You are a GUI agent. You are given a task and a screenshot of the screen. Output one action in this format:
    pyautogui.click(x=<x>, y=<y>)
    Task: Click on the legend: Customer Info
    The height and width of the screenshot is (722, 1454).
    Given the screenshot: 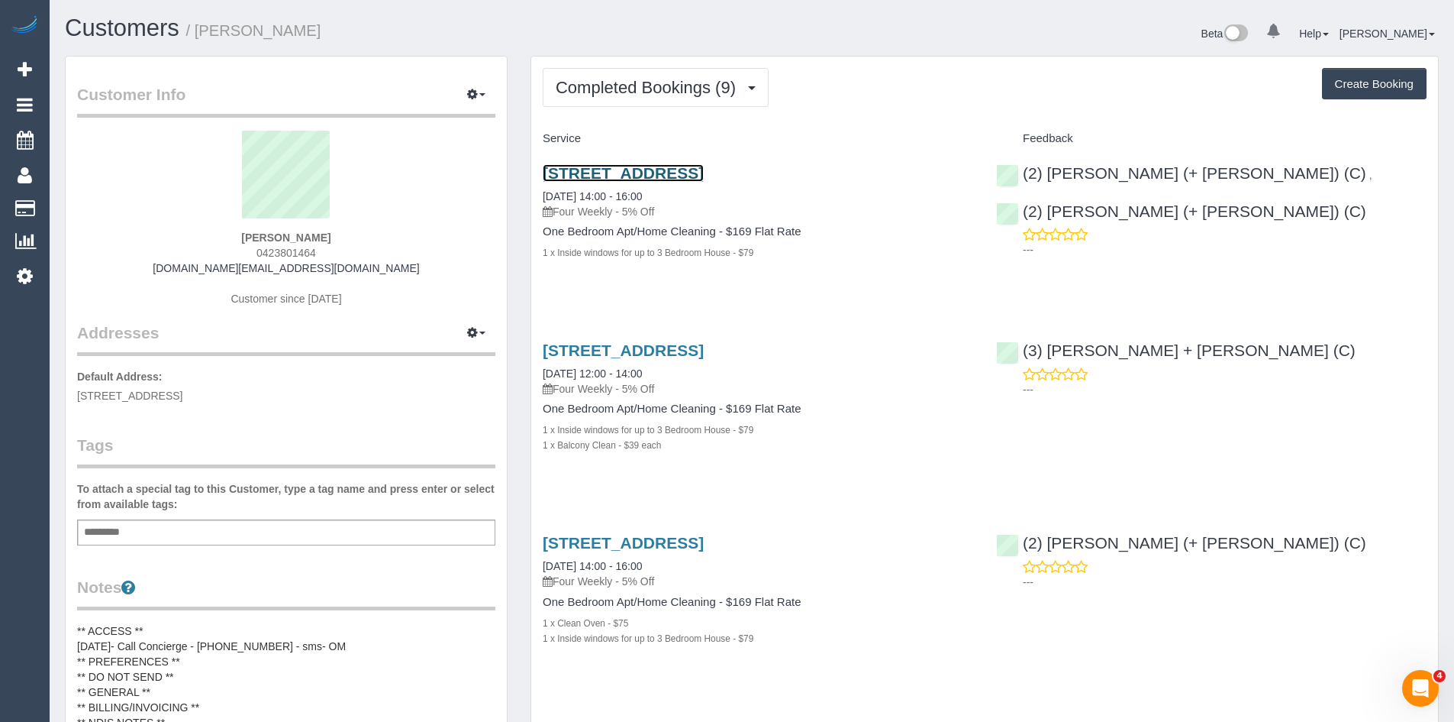 What is the action you would take?
    pyautogui.click(x=286, y=100)
    